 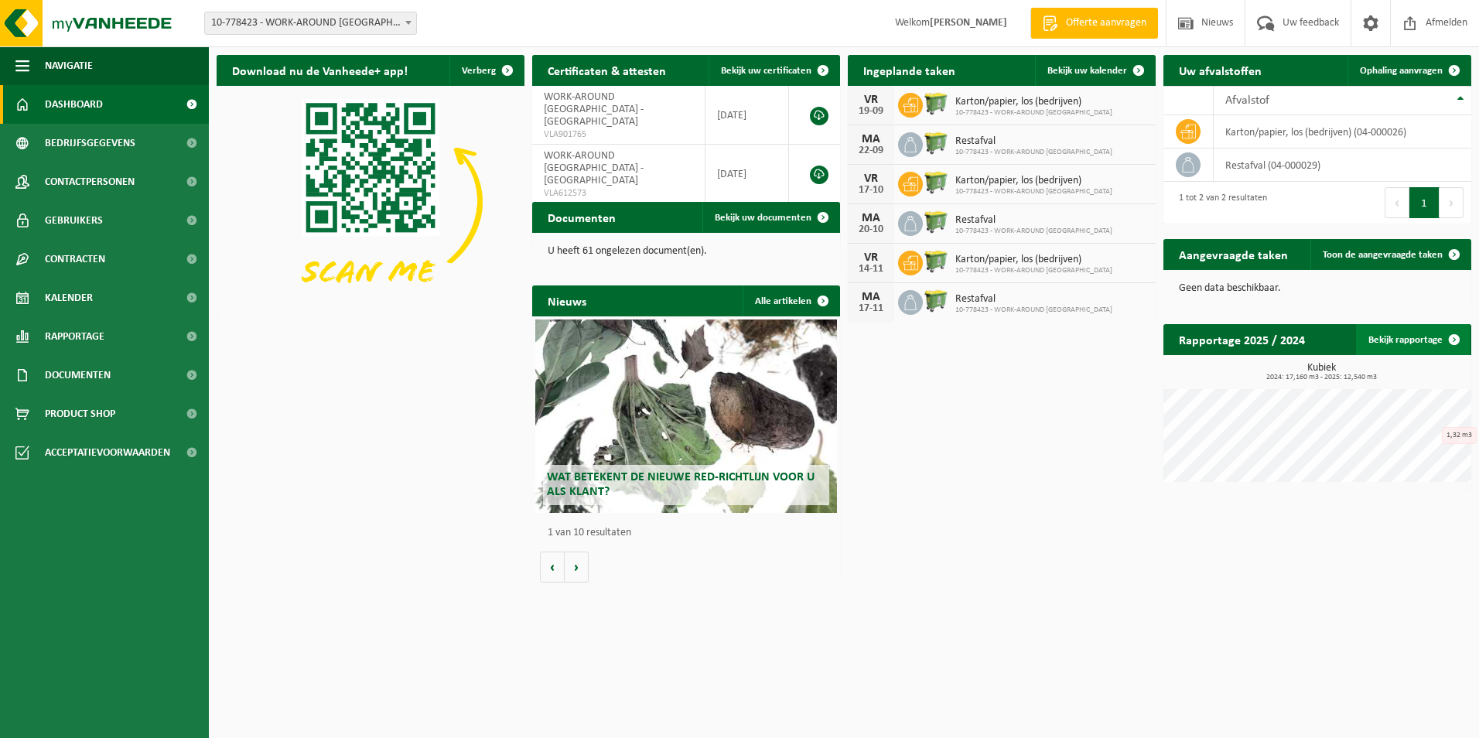 I want to click on span: 2024: 17,160 m3 - 2025: 12,540 m3, so click(x=1321, y=377).